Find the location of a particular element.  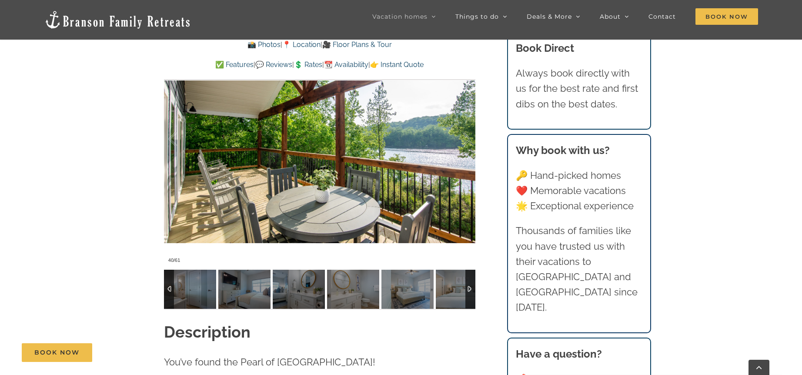

img: Blue-Pearl-vacation-home-rental-Lake-Taneycomo-2037-scaled.jpg-nggid03897-ngg0dyn-120x90-00f0w010... is located at coordinates (462, 289).